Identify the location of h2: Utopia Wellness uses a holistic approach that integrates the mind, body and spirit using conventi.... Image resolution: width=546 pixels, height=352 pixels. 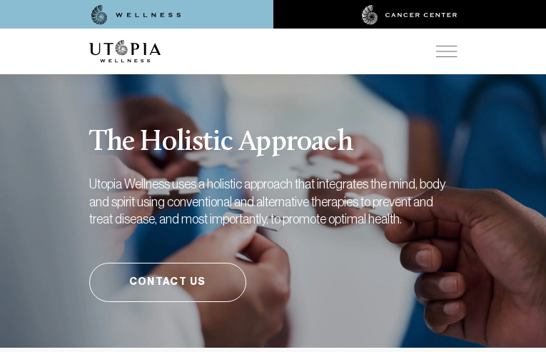
(268, 201).